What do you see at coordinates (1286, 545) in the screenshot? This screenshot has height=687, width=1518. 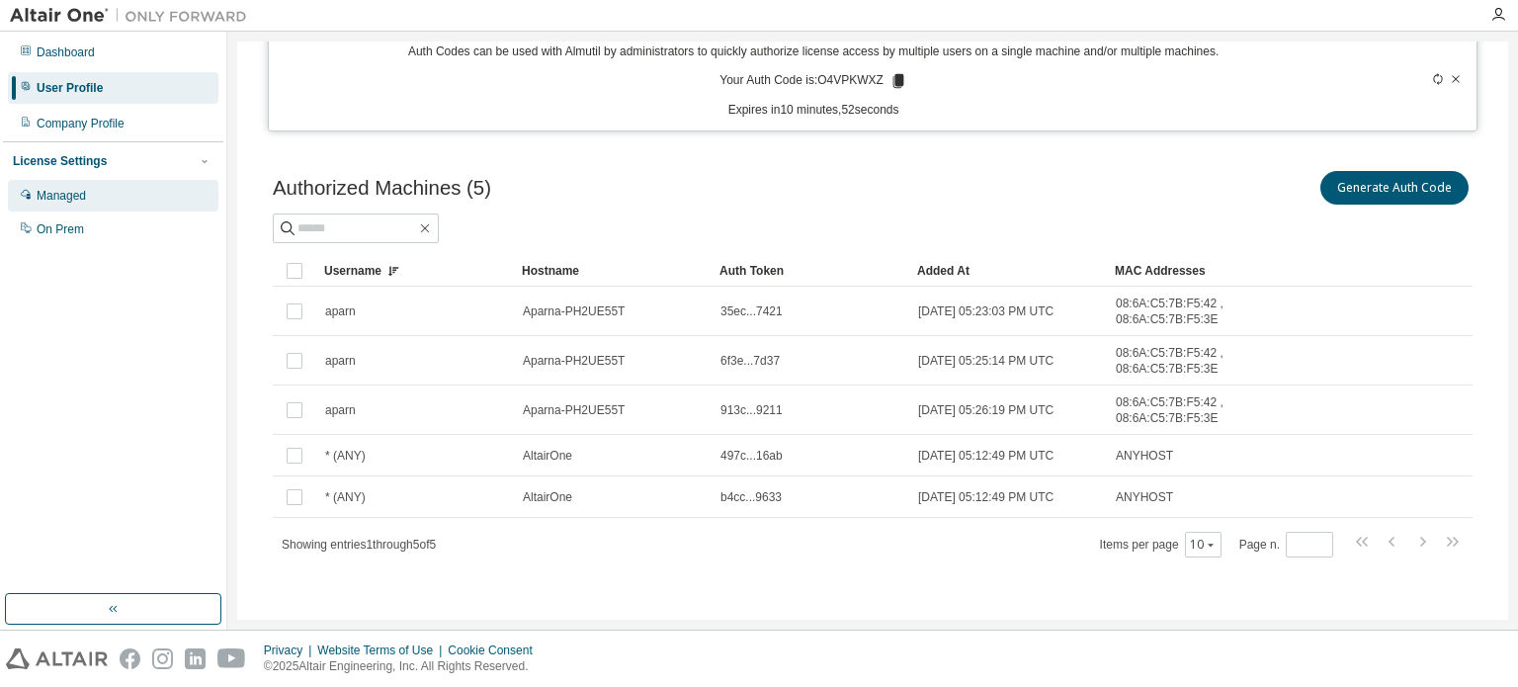 I see `span: Page n.` at bounding box center [1286, 545].